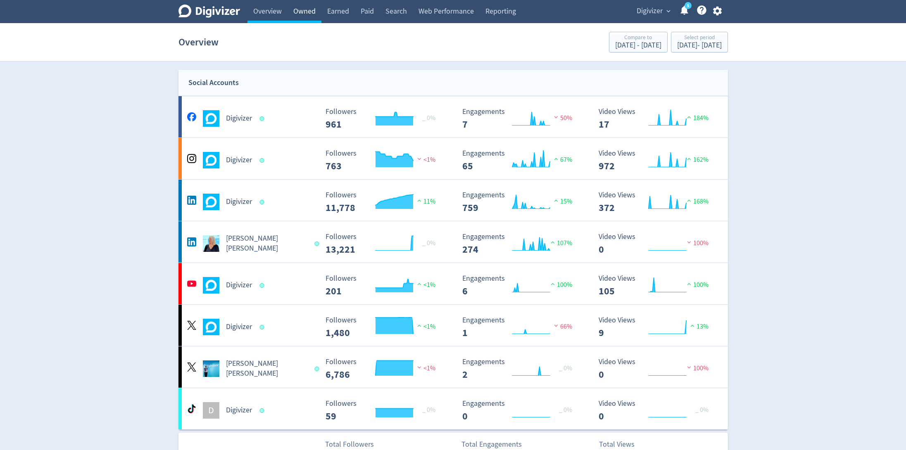  Describe the element at coordinates (669, 11) in the screenshot. I see `span: expand_more` at that location.